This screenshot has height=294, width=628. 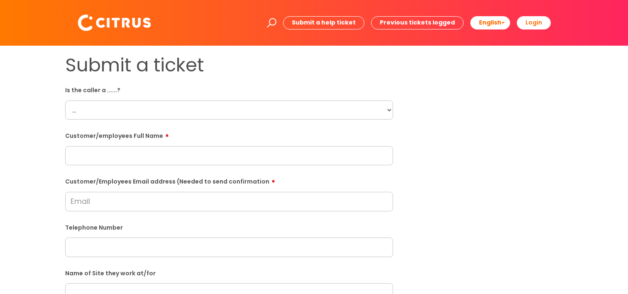 I want to click on label: Telephone Number, so click(x=229, y=227).